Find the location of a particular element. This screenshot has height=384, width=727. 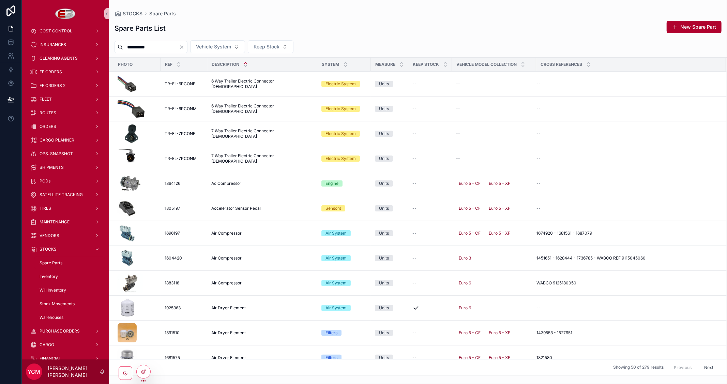

span: SATELLITE TRACKING is located at coordinates (61, 195).